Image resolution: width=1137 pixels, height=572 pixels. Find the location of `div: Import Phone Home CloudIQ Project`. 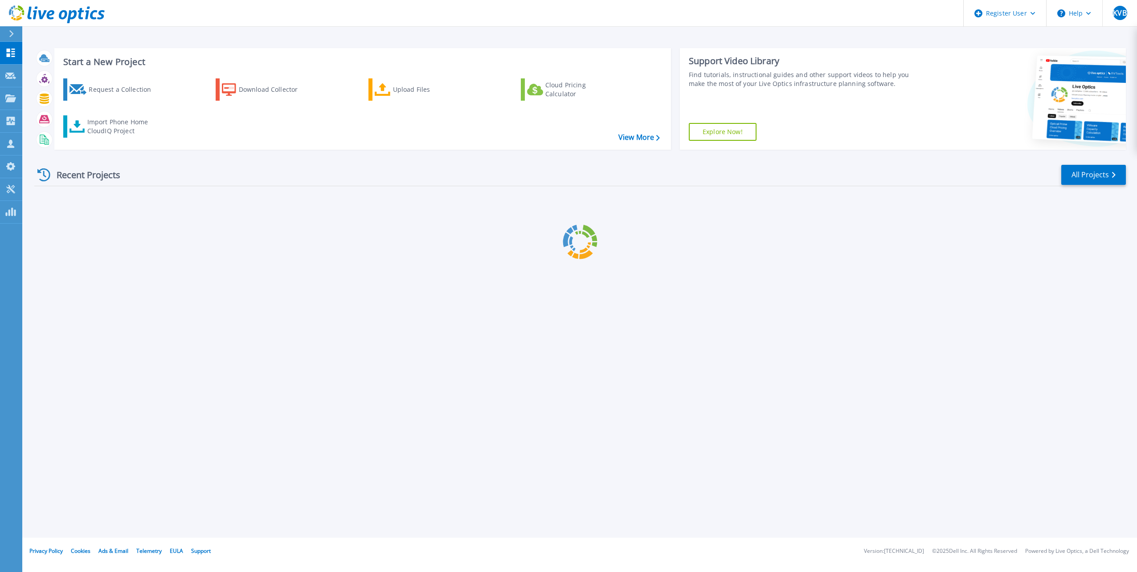

div: Import Phone Home CloudIQ Project is located at coordinates (122, 127).